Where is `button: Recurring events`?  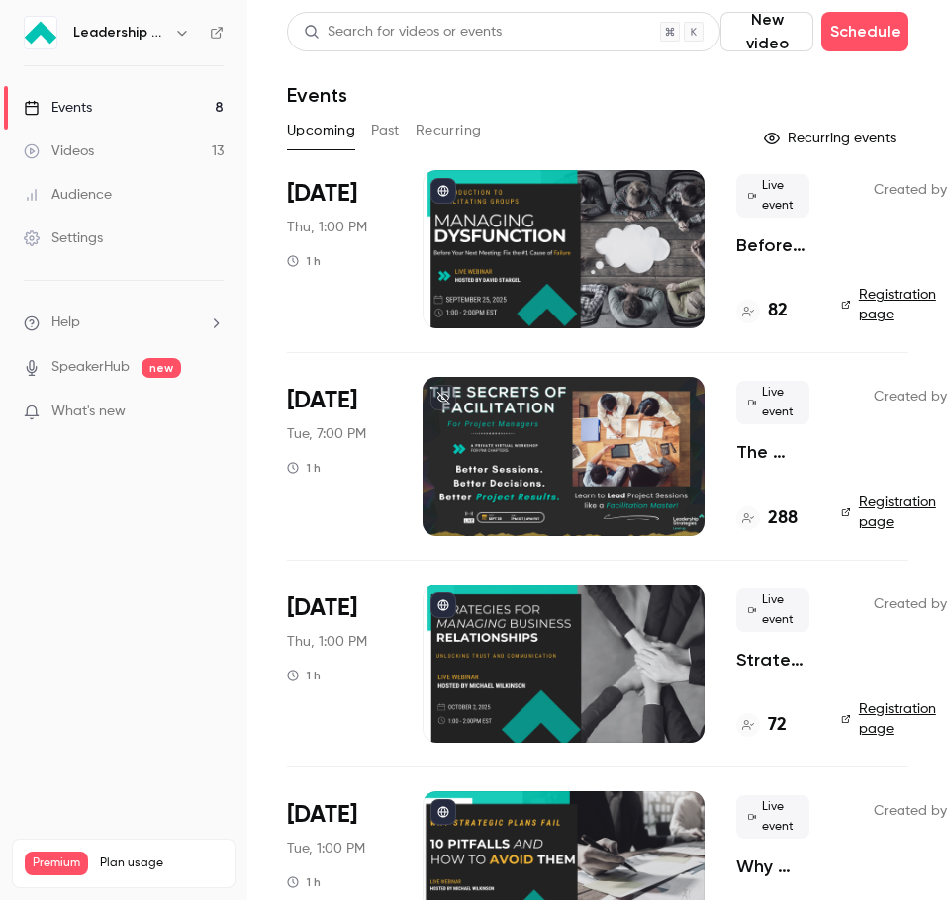 button: Recurring events is located at coordinates (831, 138).